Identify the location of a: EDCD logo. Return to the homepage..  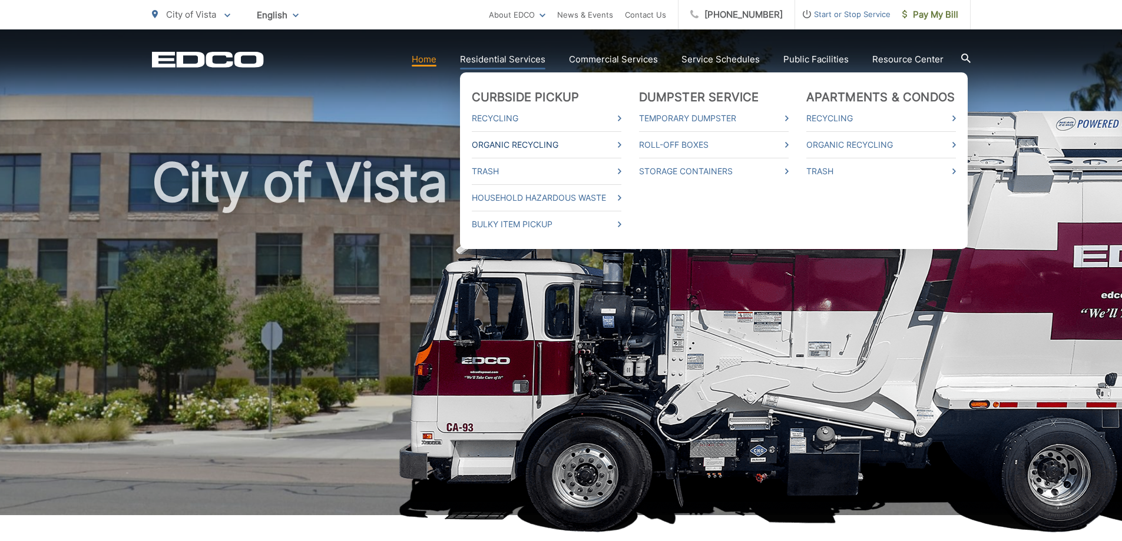
(208, 59).